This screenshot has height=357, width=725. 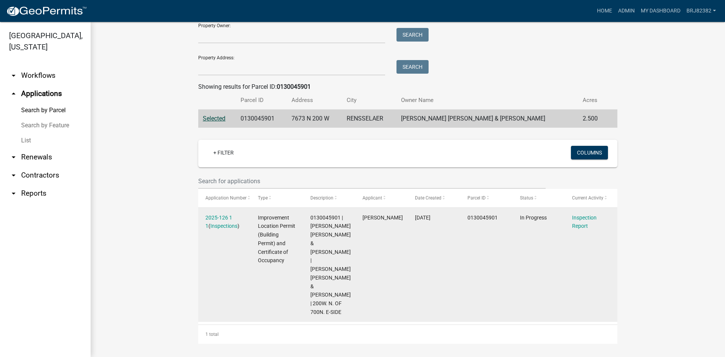 What do you see at coordinates (329, 198) in the screenshot?
I see `datatable-header-cell: Description` at bounding box center [329, 198].